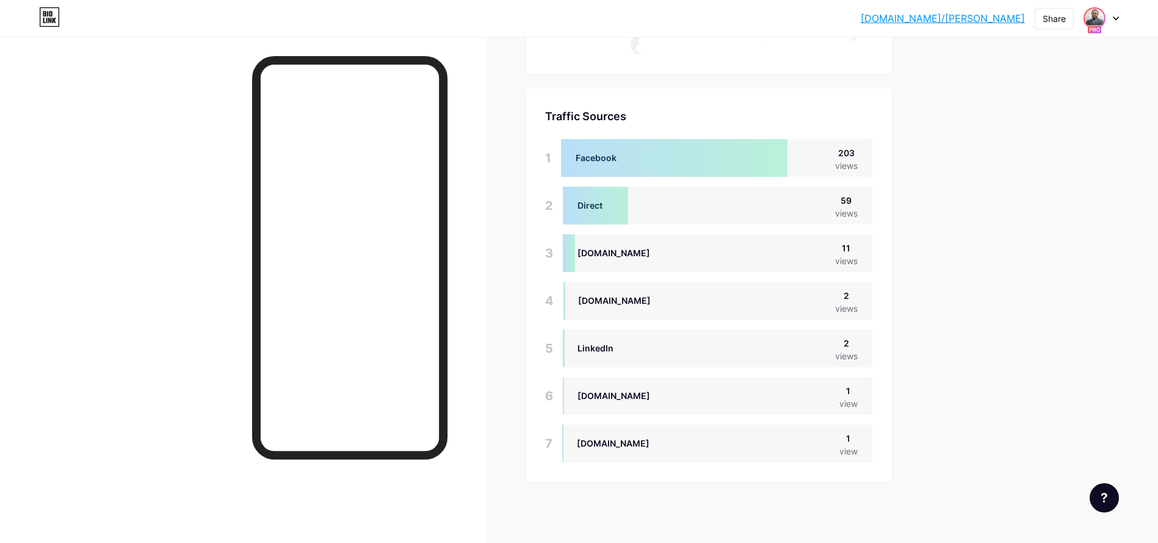 This screenshot has width=1158, height=543. What do you see at coordinates (846, 153) in the screenshot?
I see `div: 203` at bounding box center [846, 153].